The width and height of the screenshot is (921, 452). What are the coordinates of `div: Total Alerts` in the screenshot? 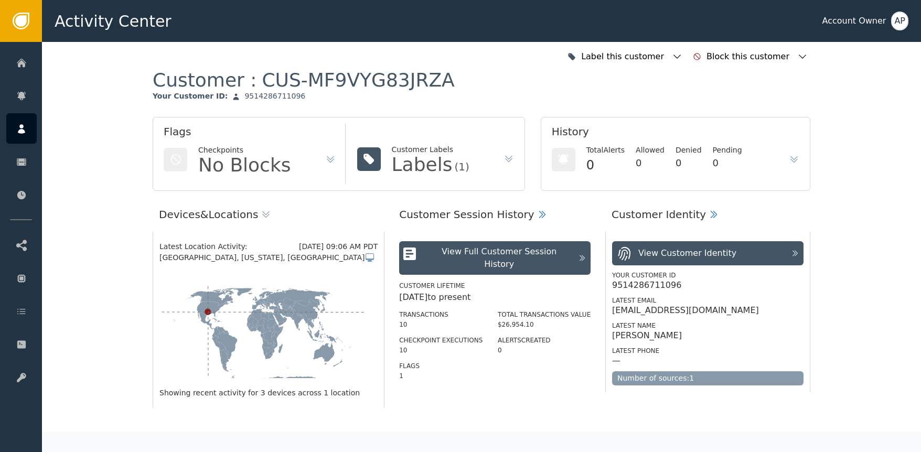 It's located at (605, 150).